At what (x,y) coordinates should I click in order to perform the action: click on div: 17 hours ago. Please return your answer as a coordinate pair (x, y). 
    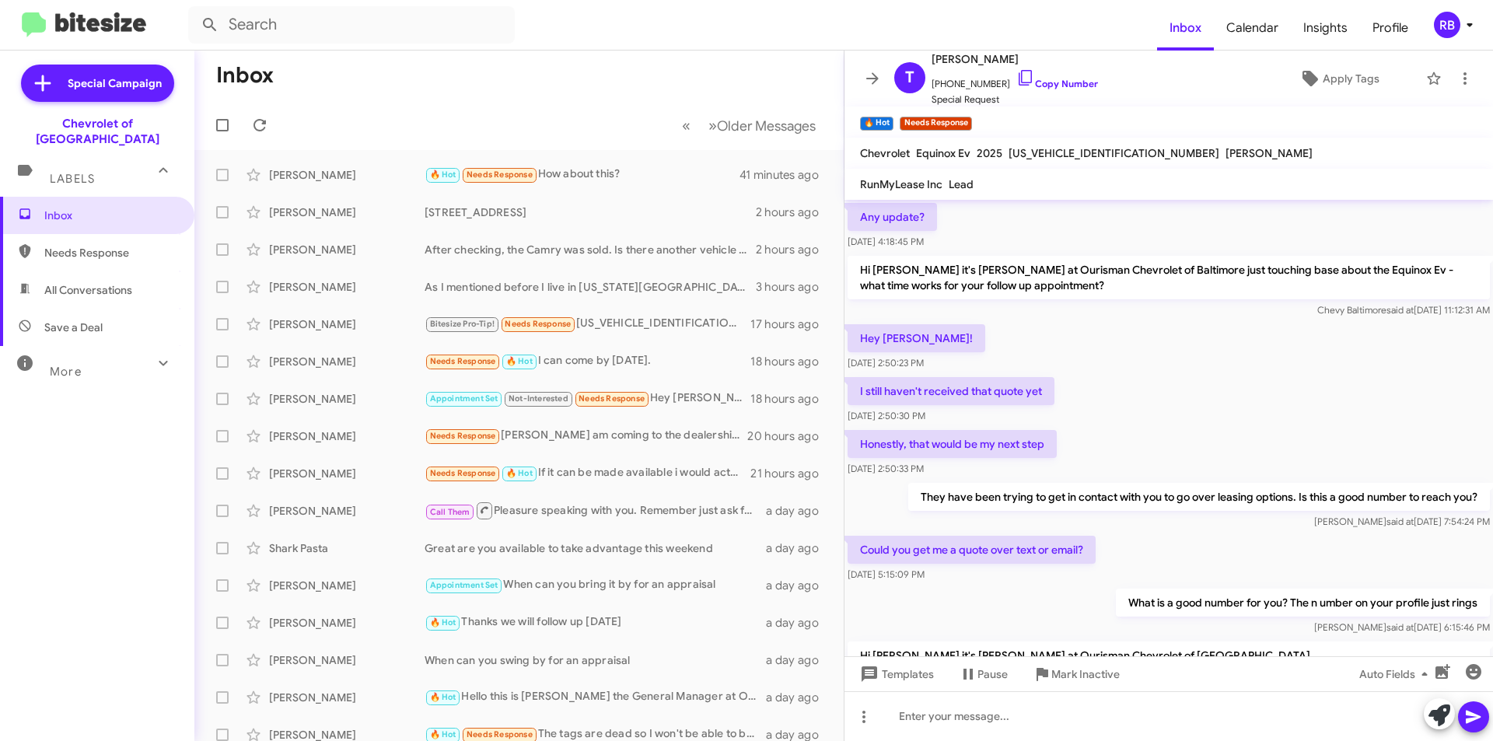
    Looking at the image, I should click on (791, 324).